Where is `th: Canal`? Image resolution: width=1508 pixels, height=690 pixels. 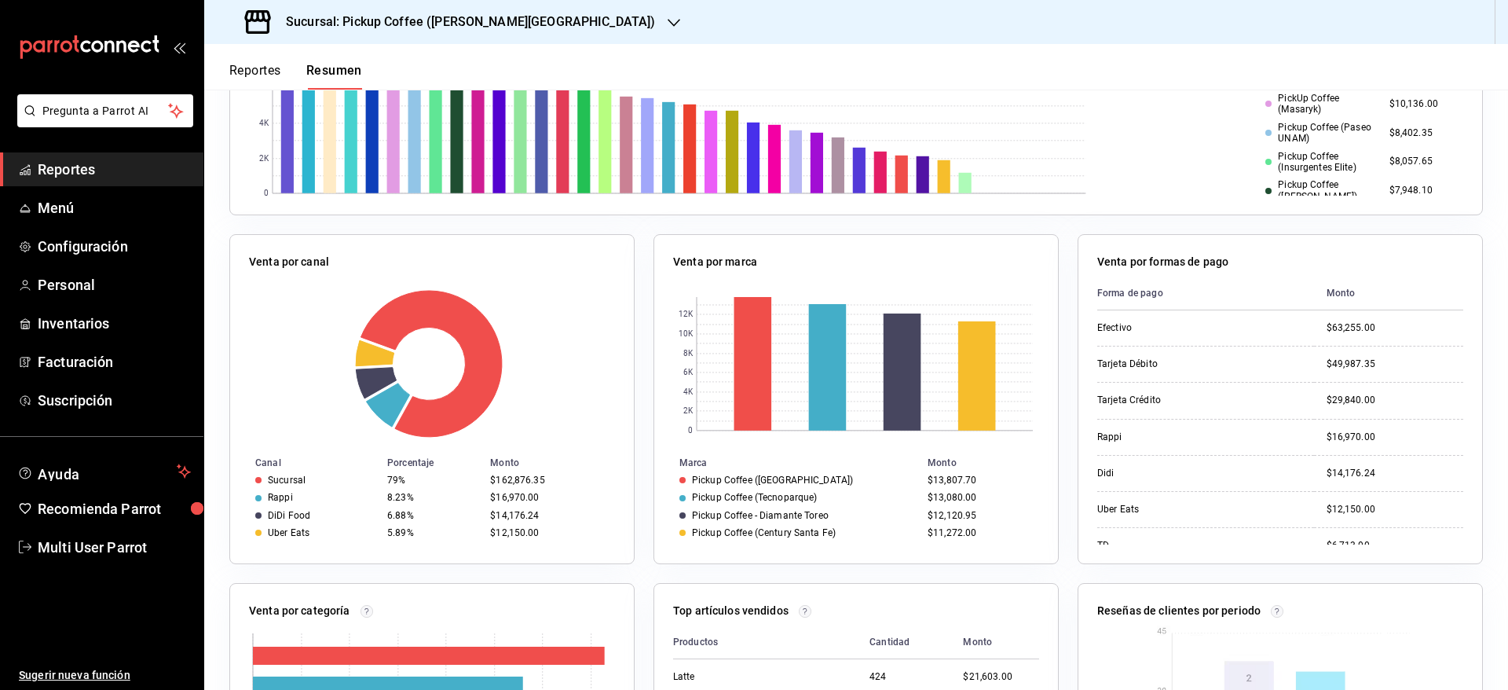 th: Canal is located at coordinates (306, 463).